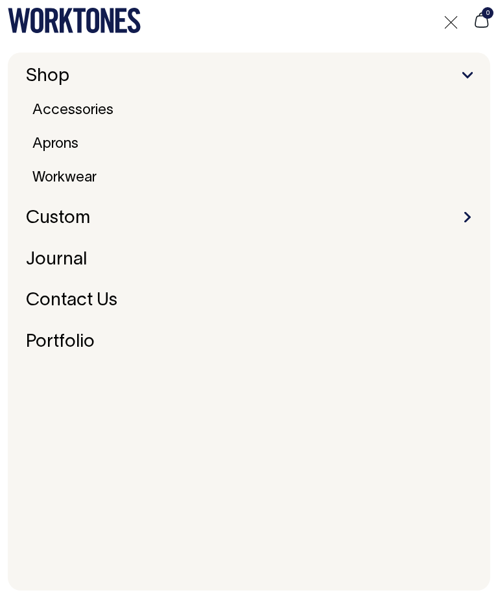  What do you see at coordinates (56, 260) in the screenshot?
I see `a: Journal` at bounding box center [56, 260].